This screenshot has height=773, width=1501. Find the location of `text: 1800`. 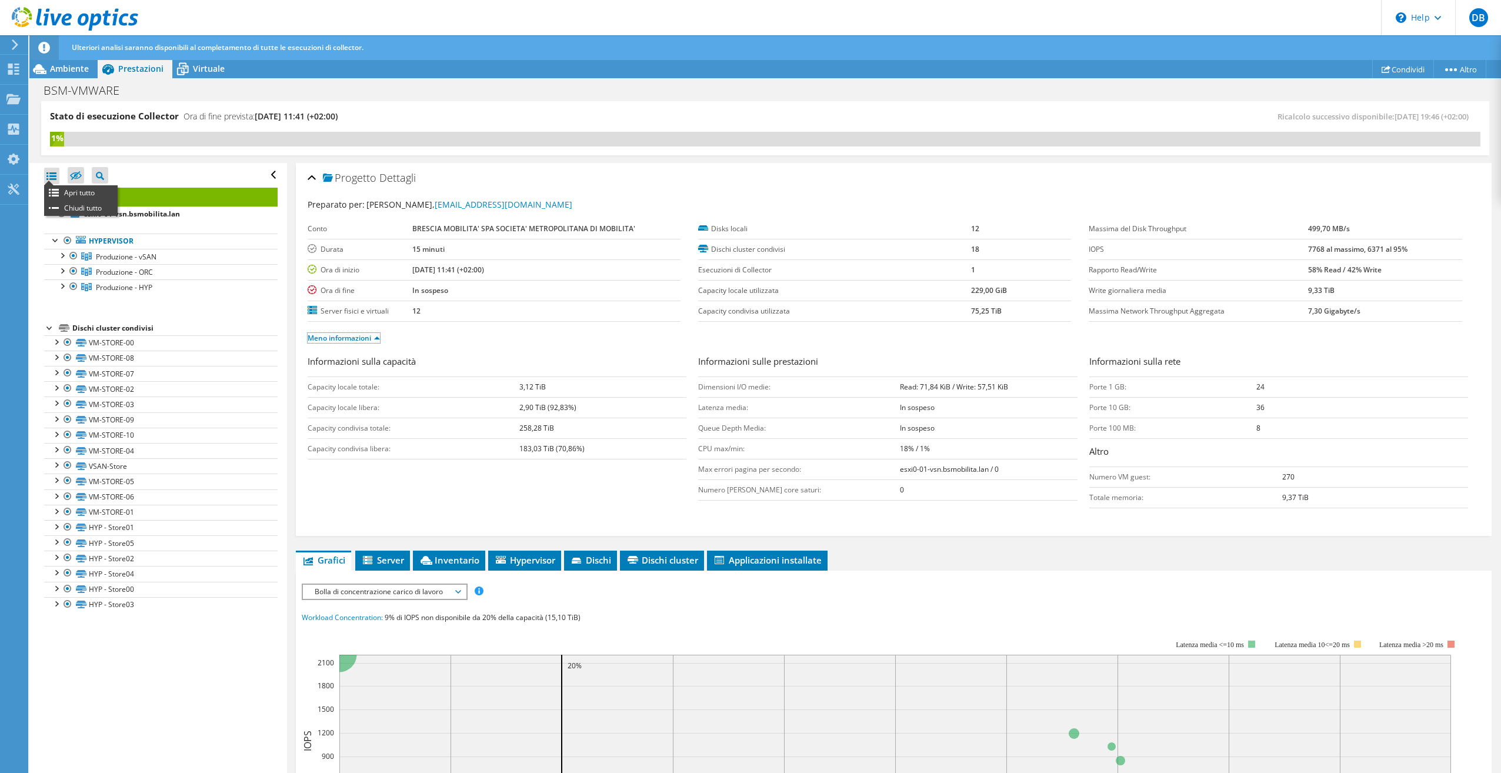

text: 1800 is located at coordinates (326, 685).